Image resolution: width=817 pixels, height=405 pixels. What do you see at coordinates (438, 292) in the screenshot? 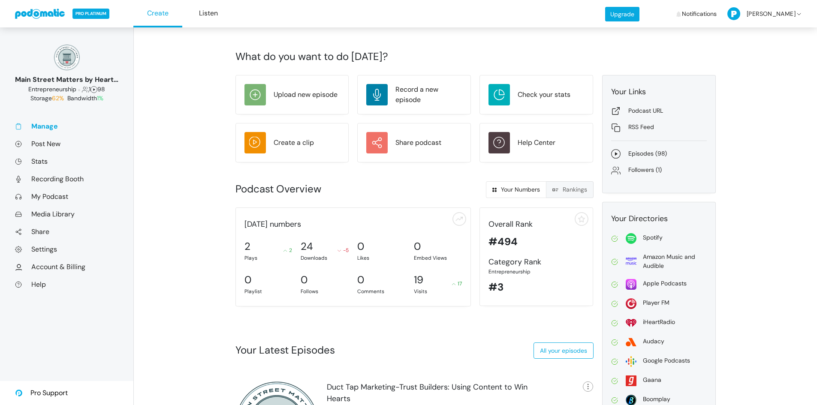
I see `div: Visits` at bounding box center [438, 292].